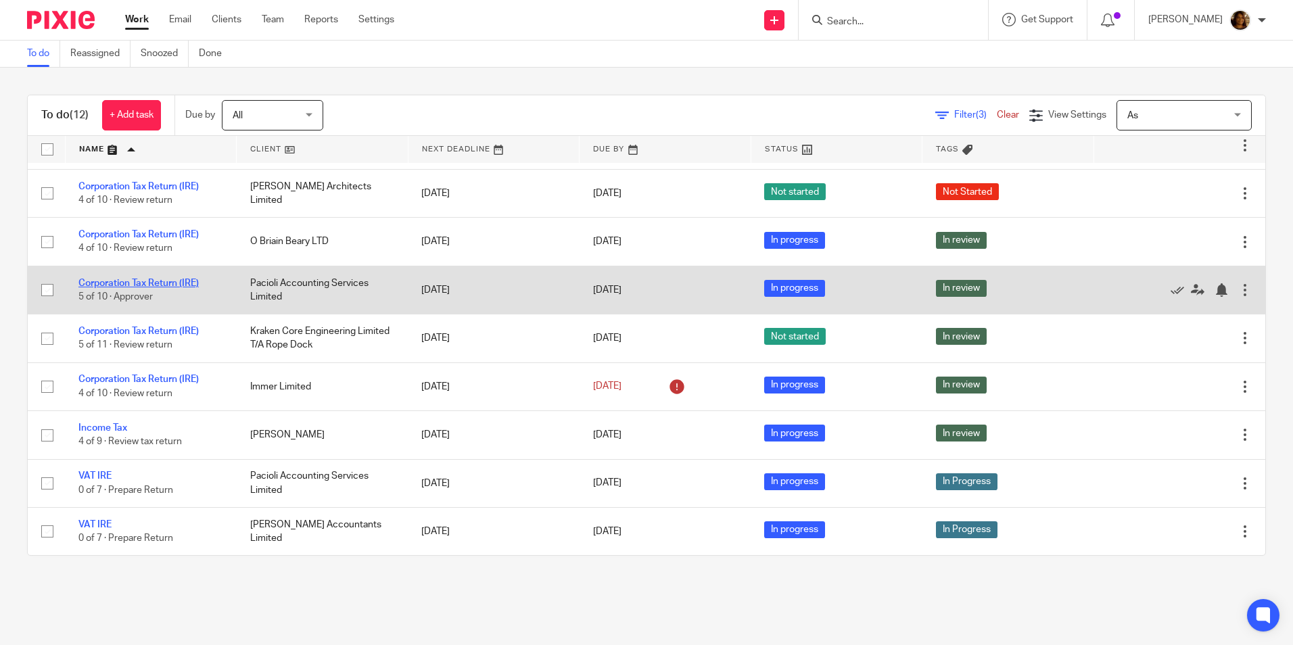  Describe the element at coordinates (180, 20) in the screenshot. I see `a: Email` at that location.